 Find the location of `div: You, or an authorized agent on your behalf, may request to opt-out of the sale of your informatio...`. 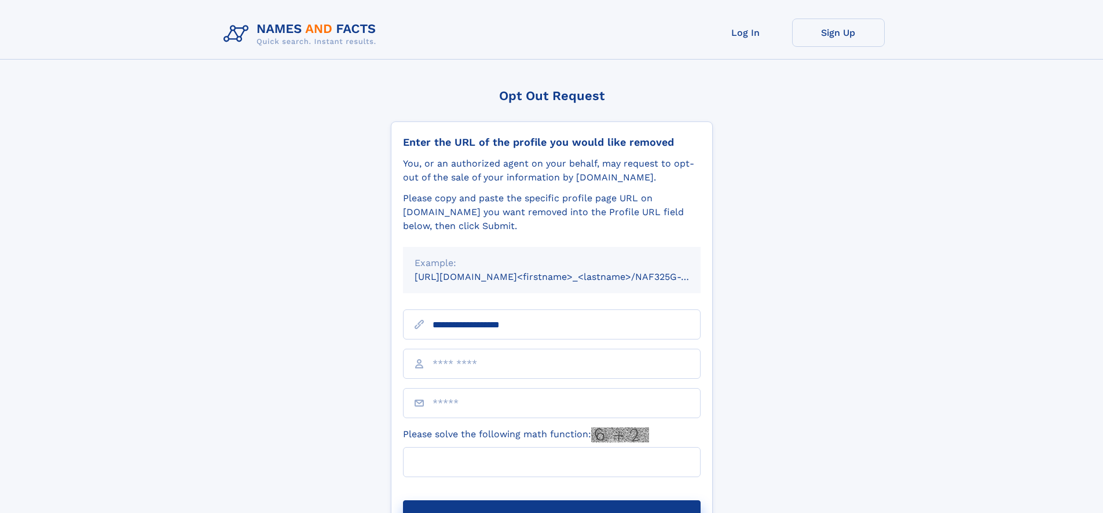

div: You, or an authorized agent on your behalf, may request to opt-out of the sale of your informatio... is located at coordinates (552, 171).